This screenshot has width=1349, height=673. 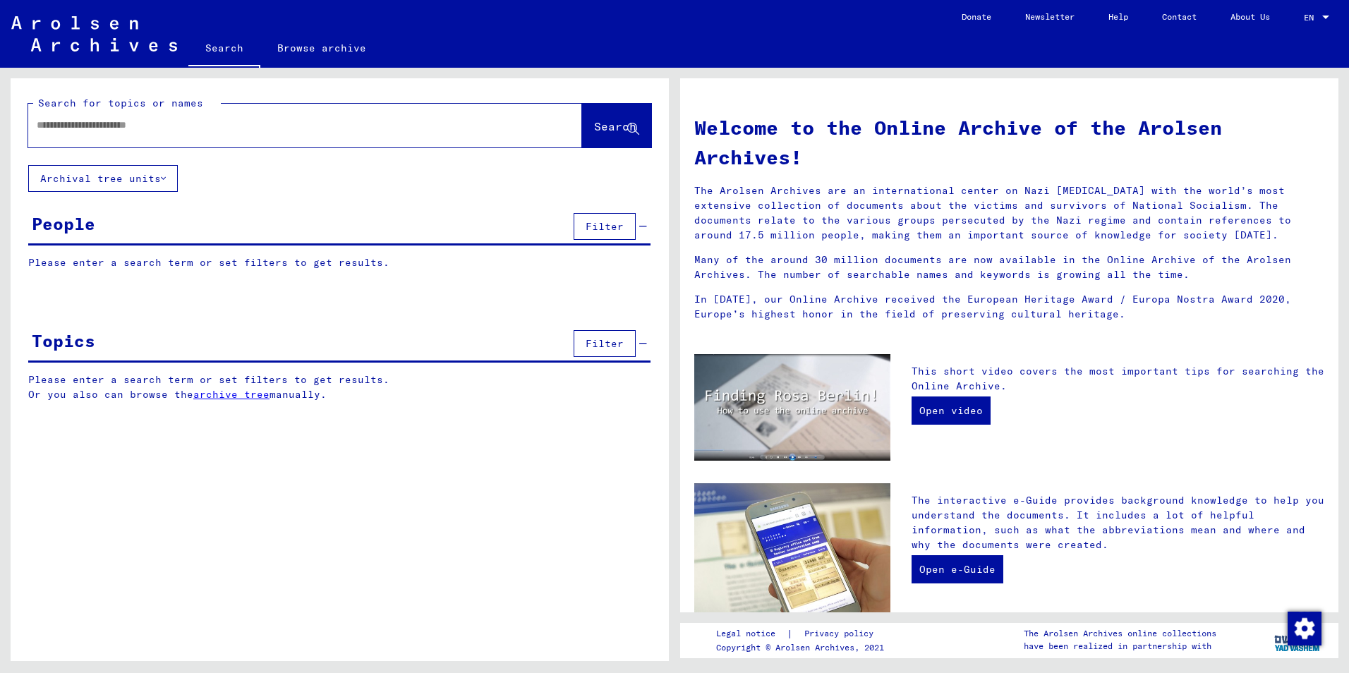 What do you see at coordinates (1009, 267) in the screenshot?
I see `p: Many of the around 30 million documents are now available in the Online Archive of the Arolsen Ar...` at bounding box center [1009, 267].